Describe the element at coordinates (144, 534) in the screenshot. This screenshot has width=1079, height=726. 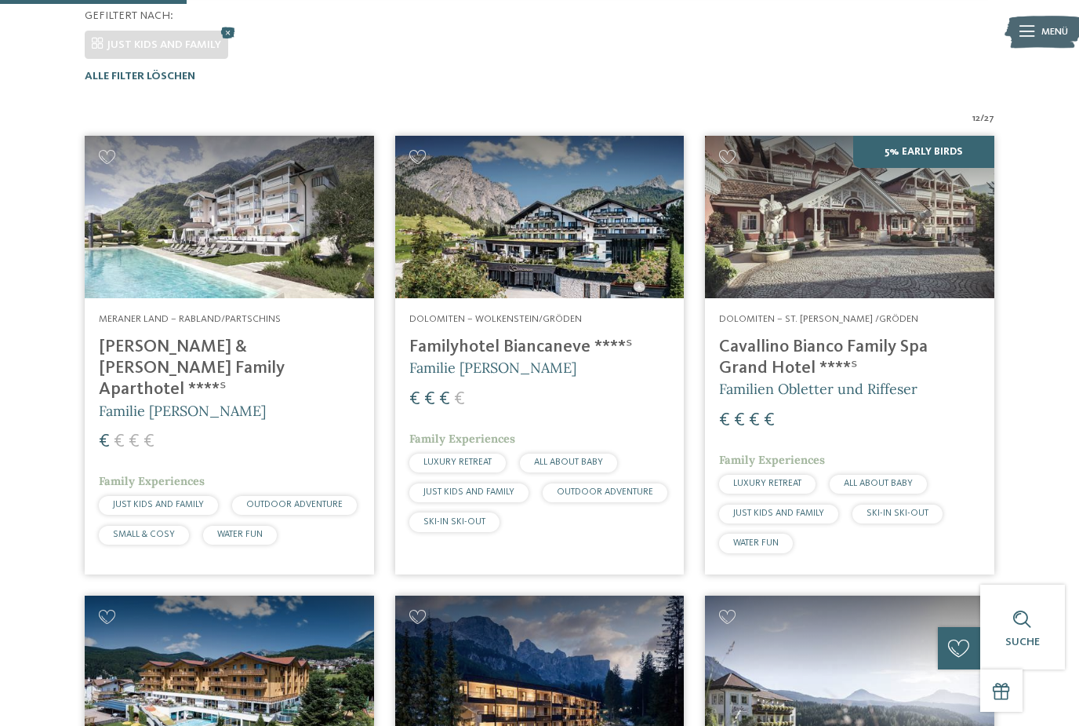
I see `span: SMALL & COSY` at that location.